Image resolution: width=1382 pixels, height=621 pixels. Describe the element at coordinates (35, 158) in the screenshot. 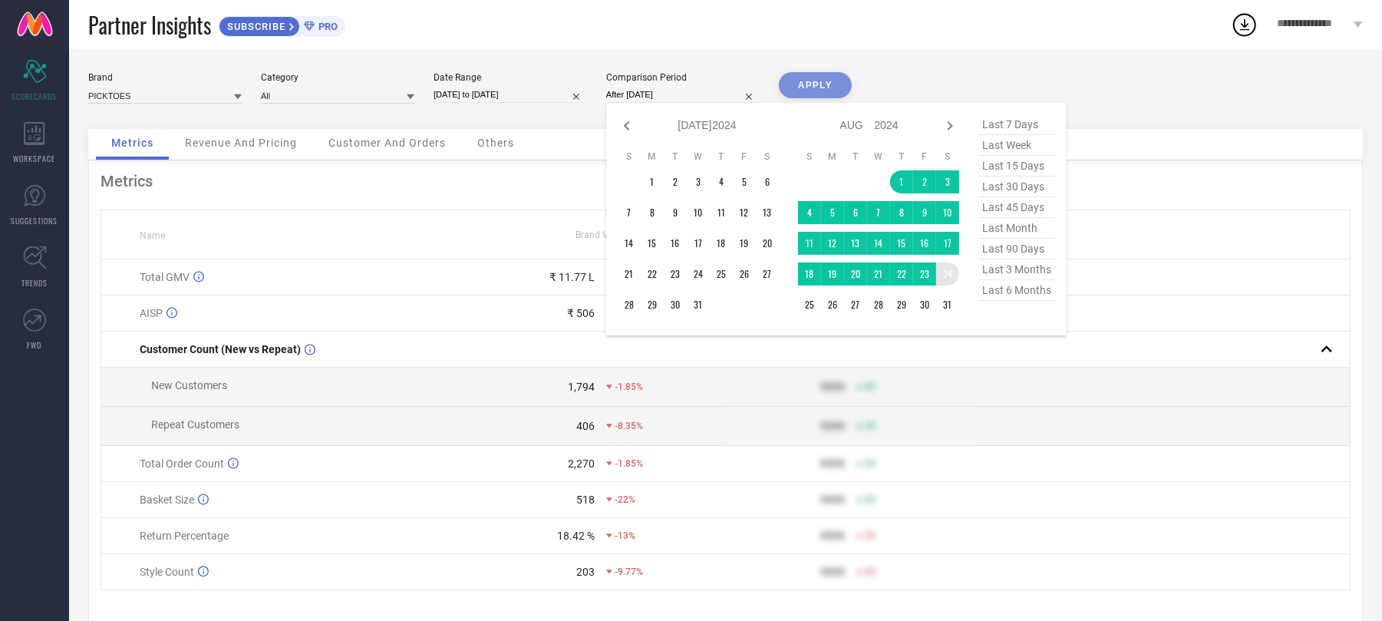

I see `span: WORKSPACE` at that location.